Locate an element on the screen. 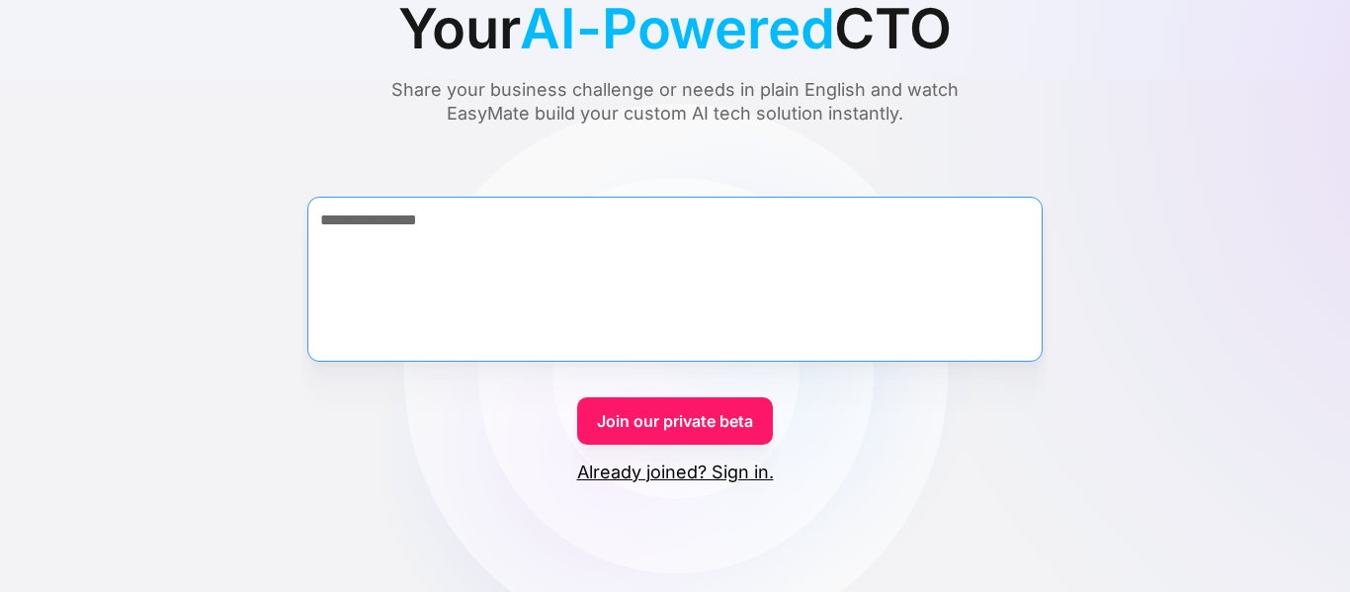 The height and width of the screenshot is (592, 1350). a: Join our private beta is located at coordinates (675, 421).